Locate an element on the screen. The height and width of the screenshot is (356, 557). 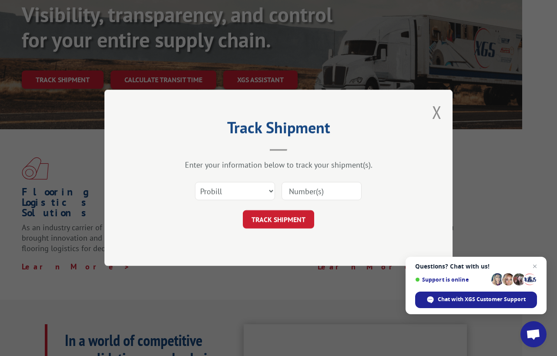
h2: Track Shipment is located at coordinates (278, 130).